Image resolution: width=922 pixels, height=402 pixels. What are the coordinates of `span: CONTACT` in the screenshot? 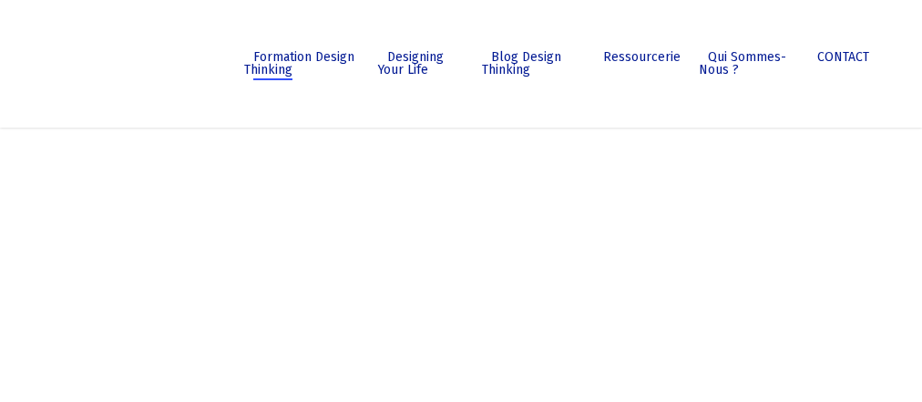 It's located at (843, 57).